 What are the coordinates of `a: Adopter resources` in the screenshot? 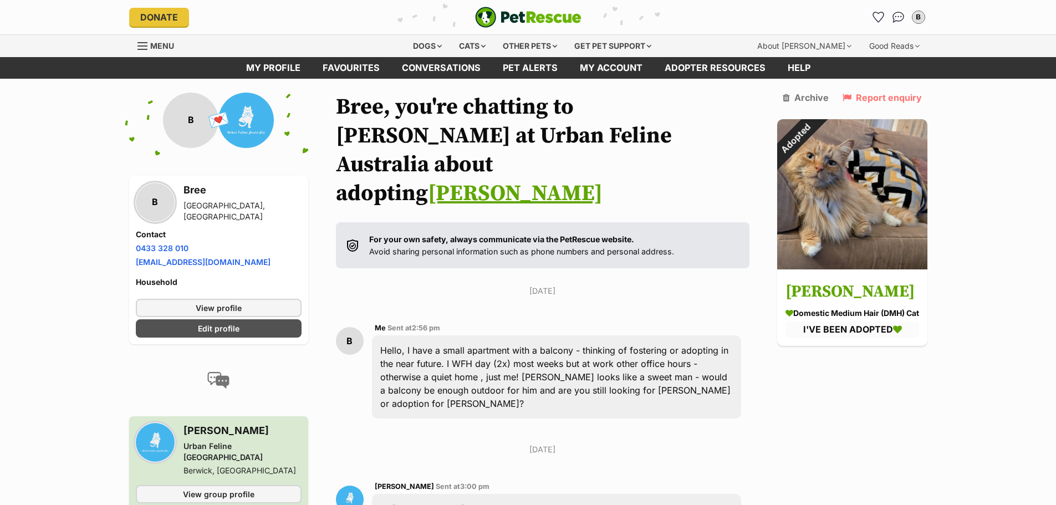 It's located at (715, 68).